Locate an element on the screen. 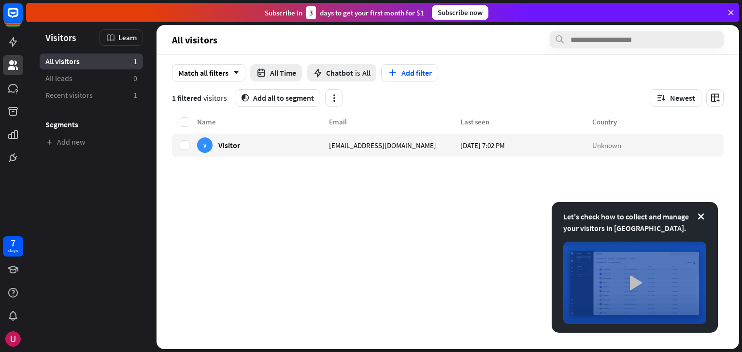 This screenshot has height=352, width=742. span: Visitor is located at coordinates (229, 145).